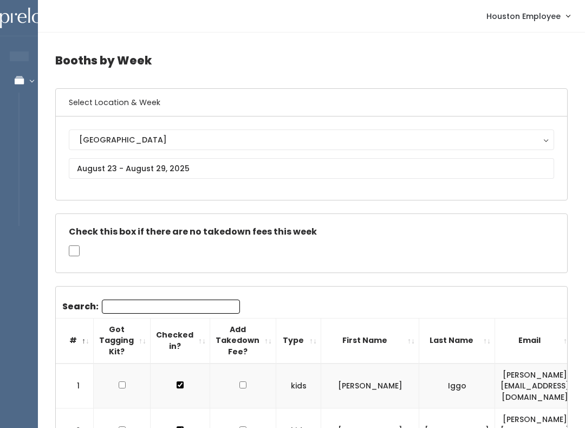 Image resolution: width=585 pixels, height=428 pixels. What do you see at coordinates (370, 340) in the screenshot?
I see `th: First Name: activate to sort column ascending` at bounding box center [370, 340].